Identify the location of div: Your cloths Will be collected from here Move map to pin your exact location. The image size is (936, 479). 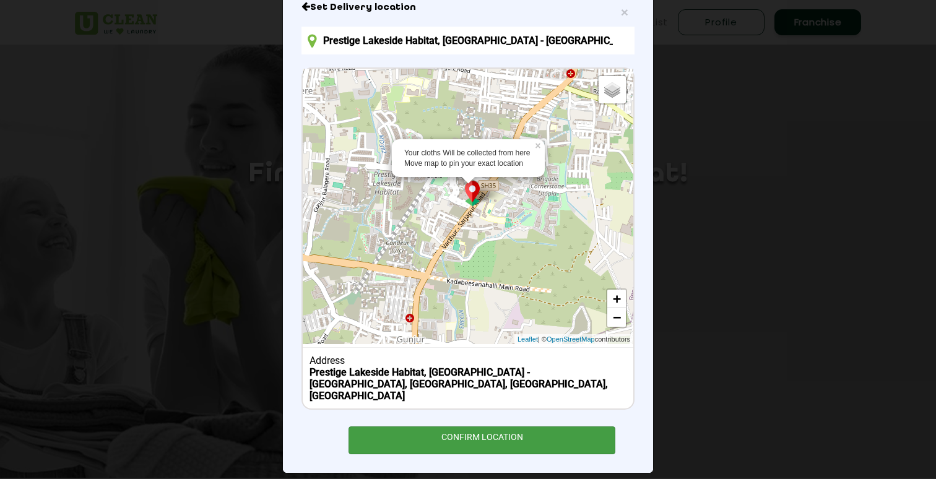
(468, 158).